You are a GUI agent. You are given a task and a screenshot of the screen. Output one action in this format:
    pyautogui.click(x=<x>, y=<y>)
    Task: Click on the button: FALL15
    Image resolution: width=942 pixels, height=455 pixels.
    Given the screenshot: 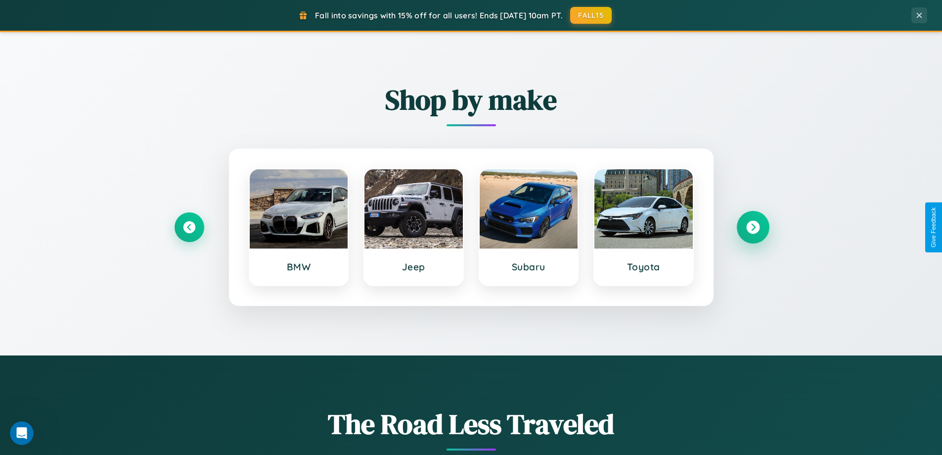 What is the action you would take?
    pyautogui.click(x=591, y=15)
    